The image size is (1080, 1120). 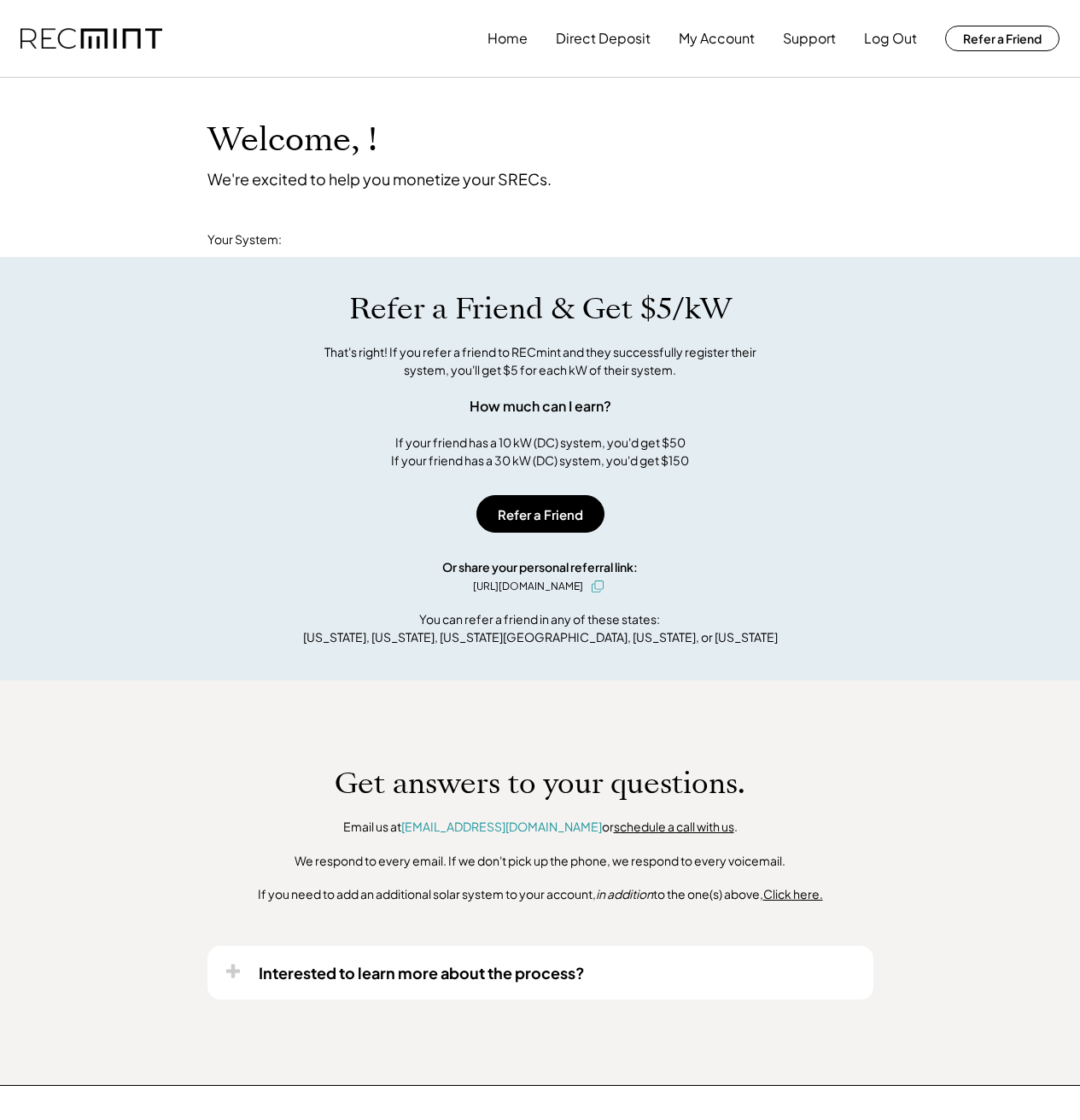 I want to click on div: We respond to every email. If we don't pick up the phone, we respond to every voicemail., so click(x=540, y=862).